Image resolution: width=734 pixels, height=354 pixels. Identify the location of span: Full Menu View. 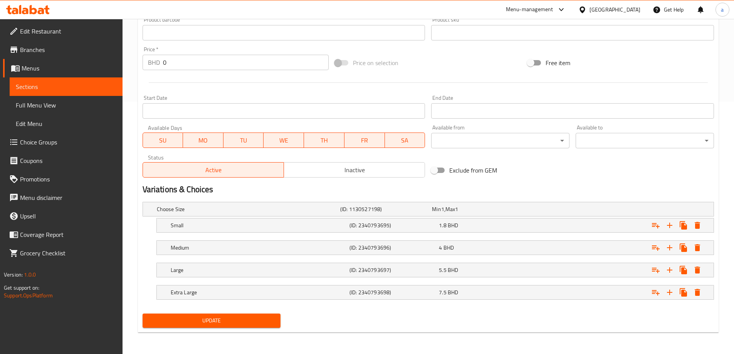
(66, 105).